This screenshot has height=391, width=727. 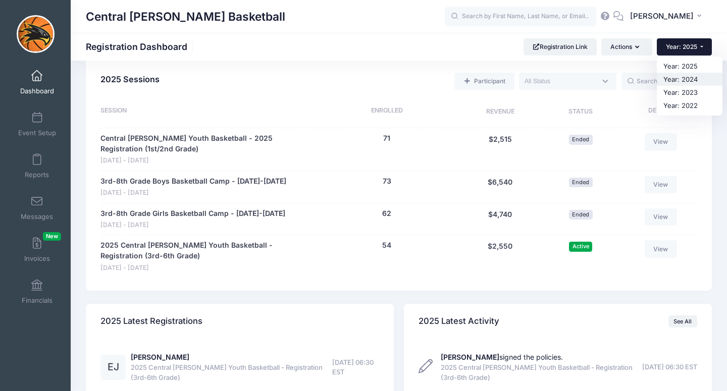 I want to click on span: Messages, so click(x=37, y=217).